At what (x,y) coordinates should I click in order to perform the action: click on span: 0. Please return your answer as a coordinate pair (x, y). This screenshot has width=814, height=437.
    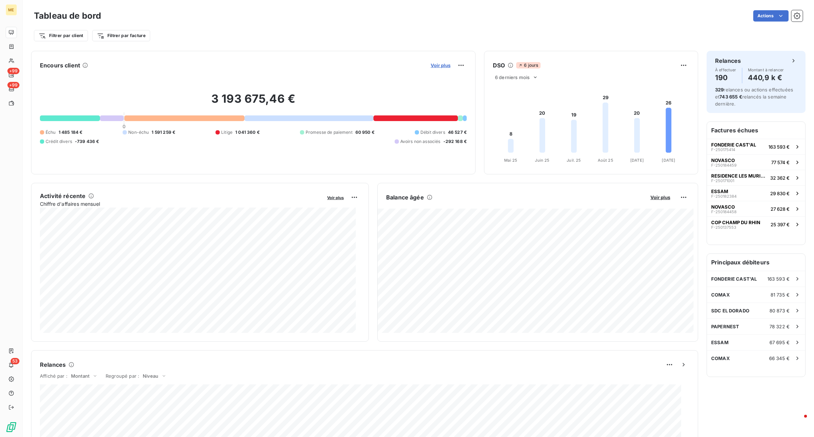
    Looking at the image, I should click on (124, 126).